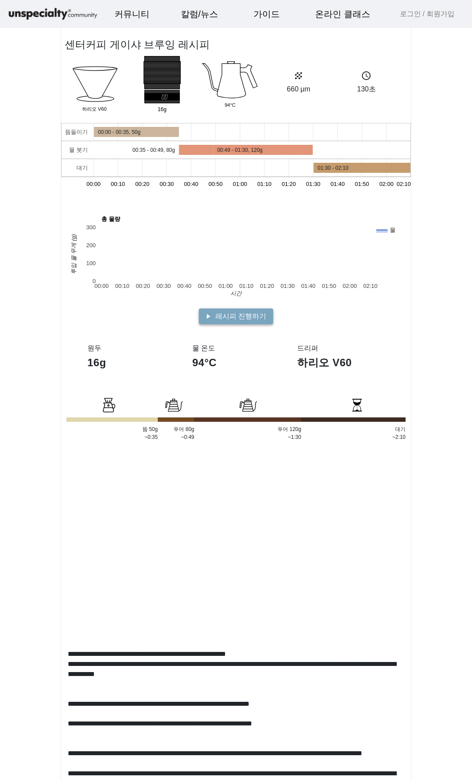 The height and width of the screenshot is (781, 472). What do you see at coordinates (299, 76) in the screenshot?
I see `mat-icon: grain` at bounding box center [299, 76].